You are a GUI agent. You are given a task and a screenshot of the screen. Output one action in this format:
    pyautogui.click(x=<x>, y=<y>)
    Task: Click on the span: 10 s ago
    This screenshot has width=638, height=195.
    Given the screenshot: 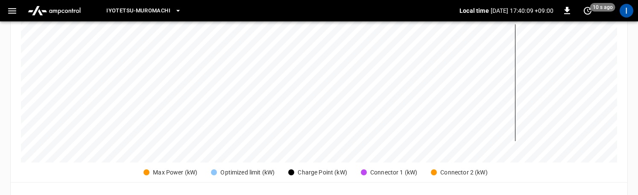 What is the action you would take?
    pyautogui.click(x=603, y=7)
    